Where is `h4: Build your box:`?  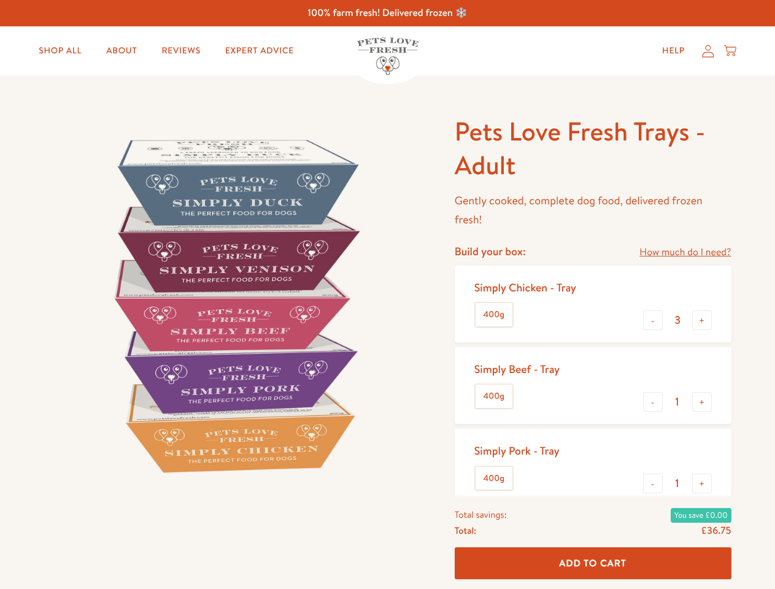
h4: Build your box: is located at coordinates (490, 251).